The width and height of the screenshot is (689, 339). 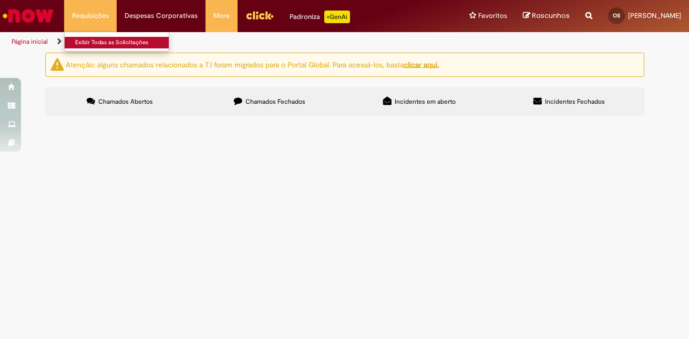 What do you see at coordinates (117, 42) in the screenshot?
I see `ul: Requisições` at bounding box center [117, 42].